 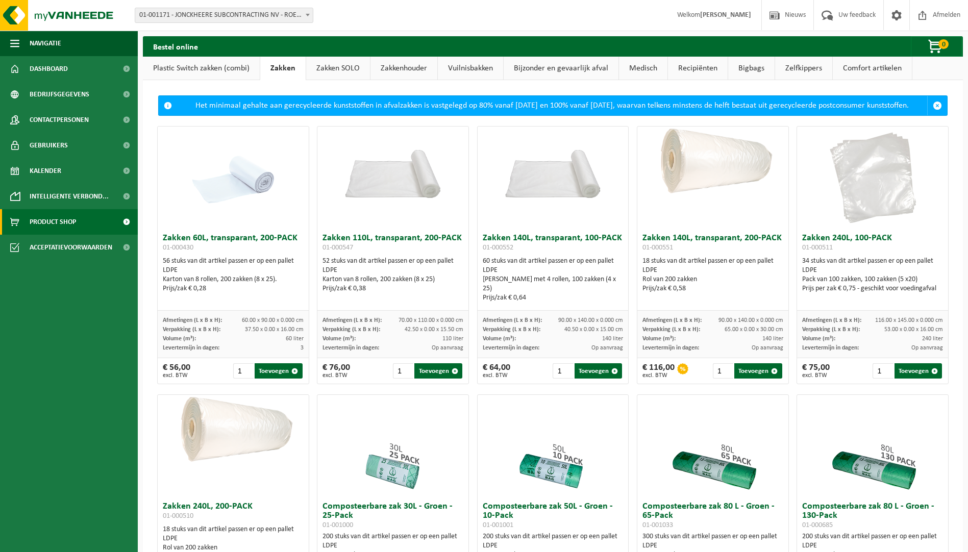 I want to click on a: Zelfkippers, so click(x=804, y=68).